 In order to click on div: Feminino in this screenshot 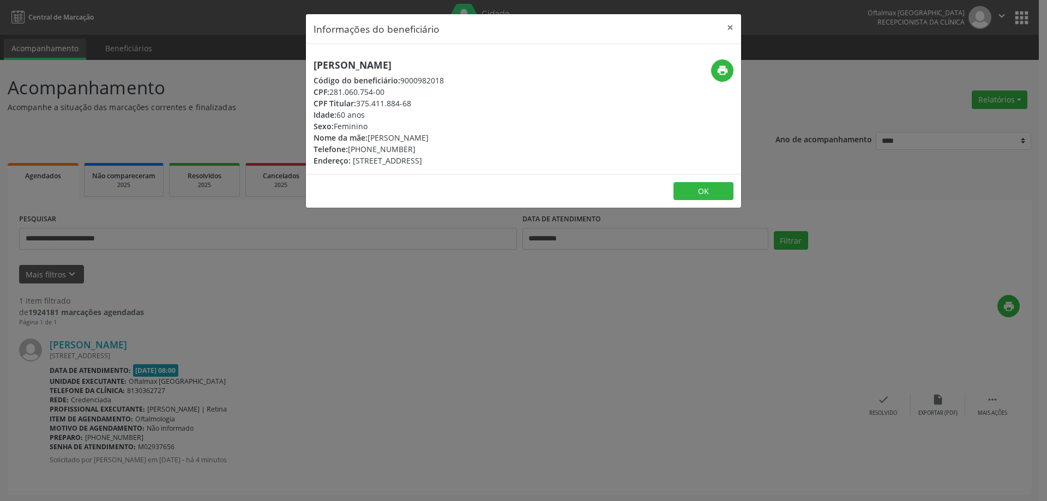, I will do `click(378, 126)`.